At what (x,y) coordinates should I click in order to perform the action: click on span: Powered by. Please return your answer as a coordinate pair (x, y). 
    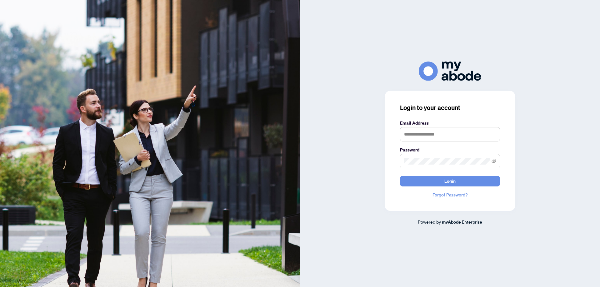
    Looking at the image, I should click on (429, 222).